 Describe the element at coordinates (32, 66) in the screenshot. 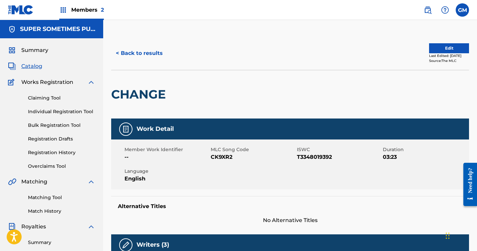

I see `span: Catalog` at that location.